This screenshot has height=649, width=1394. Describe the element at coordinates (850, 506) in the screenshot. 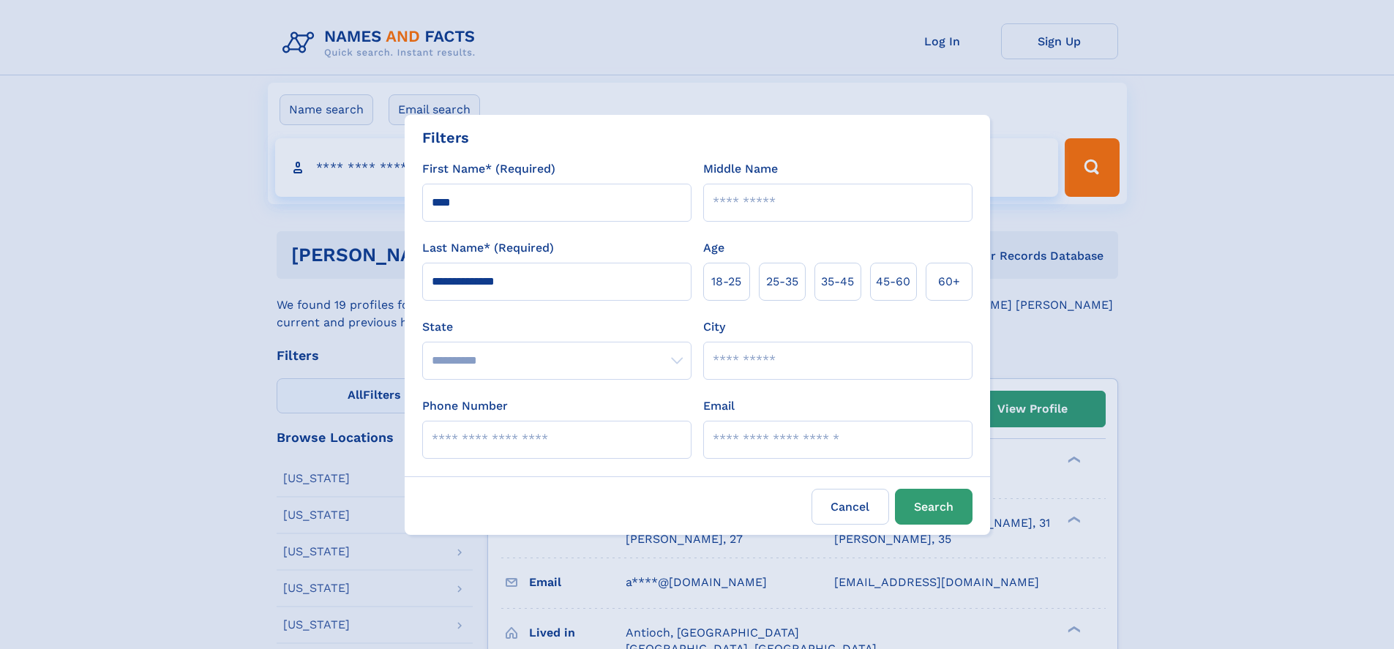

I see `label: Cancel` at that location.